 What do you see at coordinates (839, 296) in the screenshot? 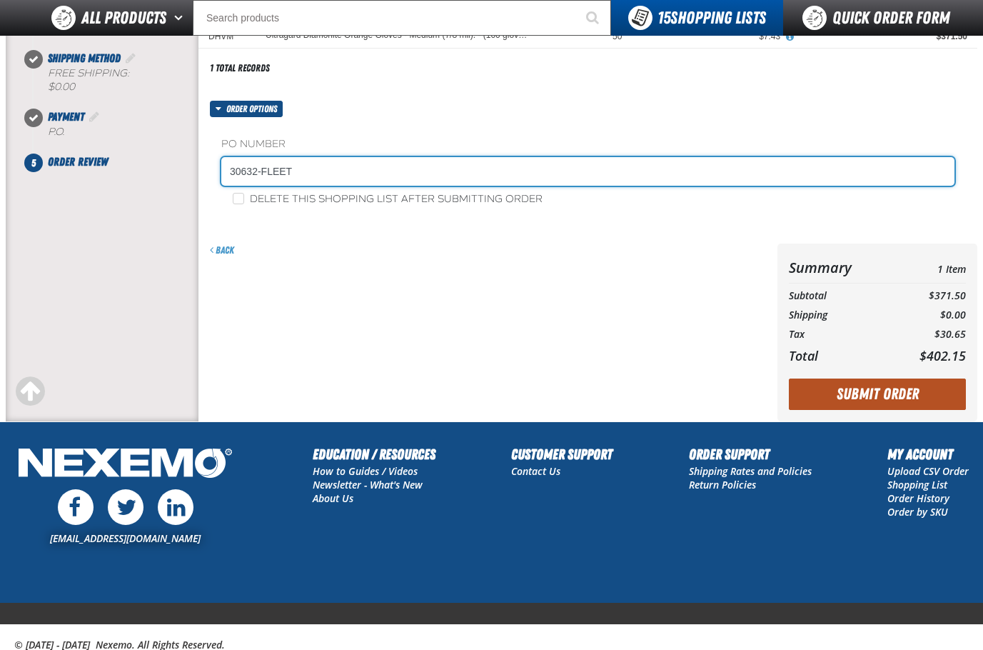
I see `th: Subtotal` at bounding box center [839, 296].